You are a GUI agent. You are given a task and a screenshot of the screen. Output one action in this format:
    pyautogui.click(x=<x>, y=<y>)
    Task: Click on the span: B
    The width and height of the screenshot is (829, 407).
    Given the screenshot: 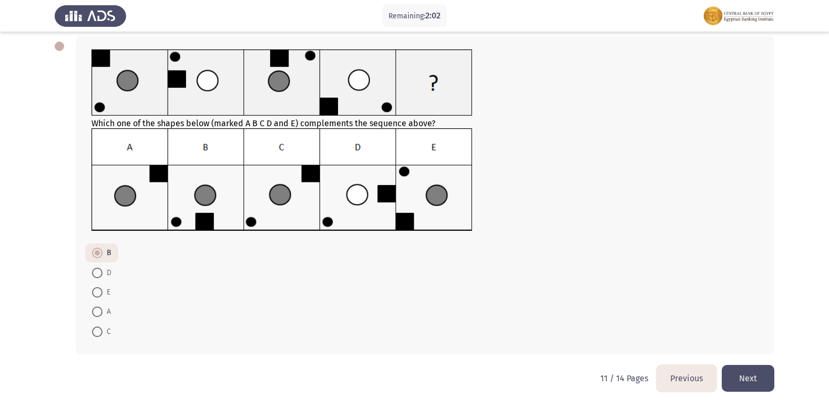 What is the action you would take?
    pyautogui.click(x=107, y=253)
    